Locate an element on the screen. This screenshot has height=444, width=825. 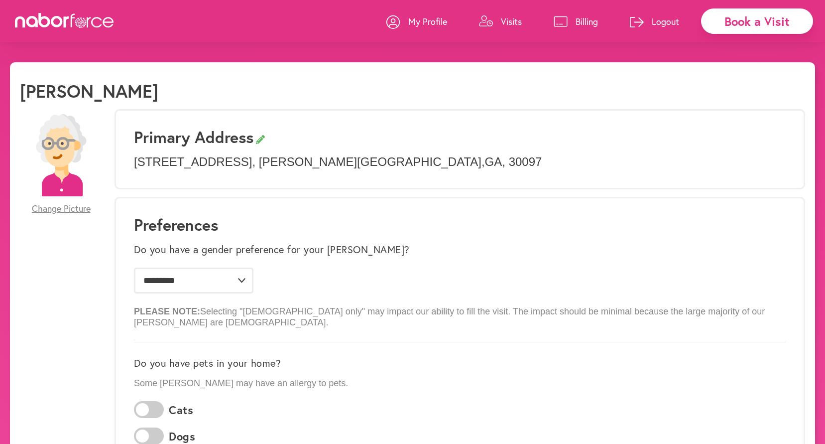
span: Change Picture is located at coordinates (61, 209).